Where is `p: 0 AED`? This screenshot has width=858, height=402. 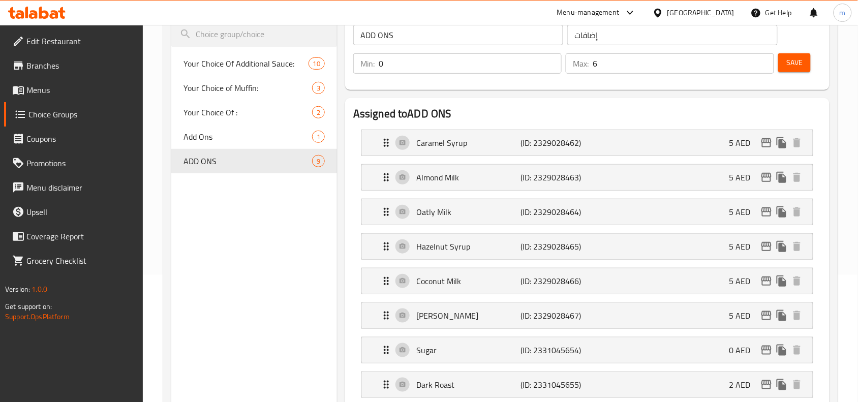
p: 0 AED is located at coordinates (745, 350).